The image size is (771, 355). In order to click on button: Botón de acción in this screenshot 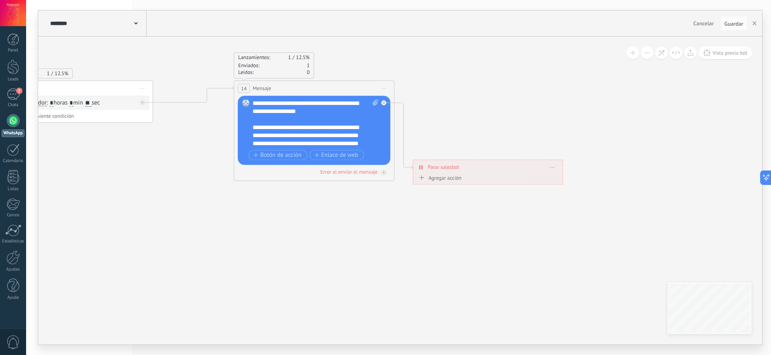, I will do `click(278, 155)`.